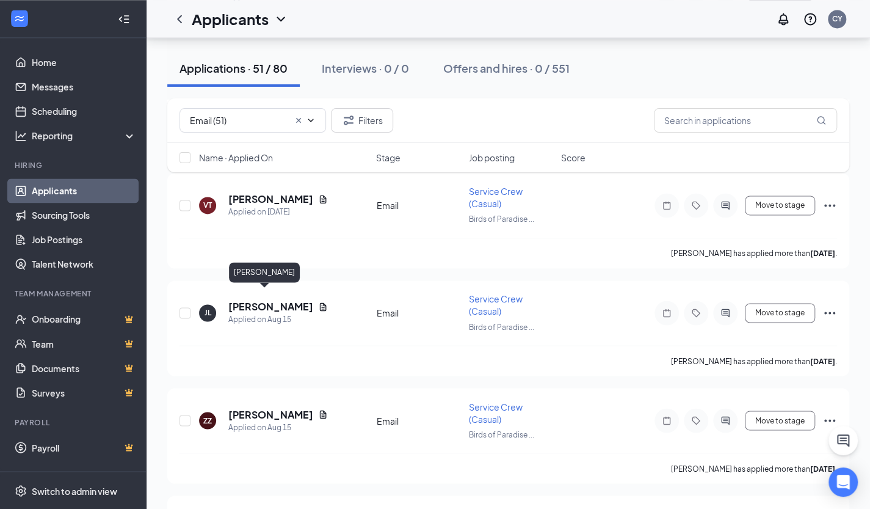 The height and width of the screenshot is (509, 870). Describe the element at coordinates (74, 421) in the screenshot. I see `div: Payroll` at that location.